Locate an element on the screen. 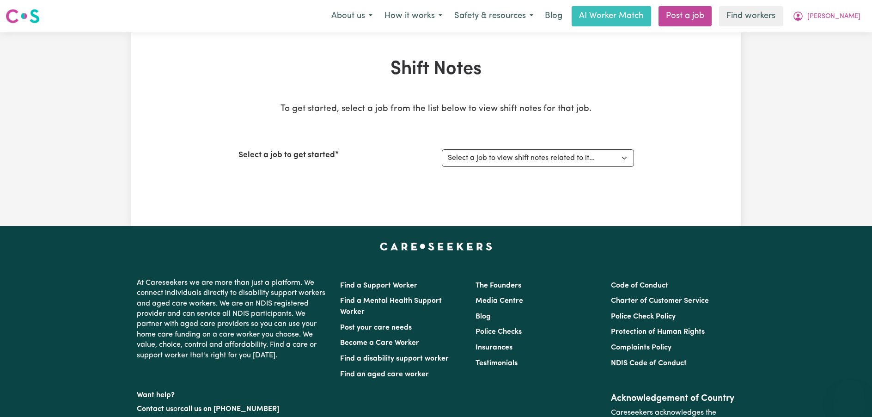  p: Want help? is located at coordinates (233, 393).